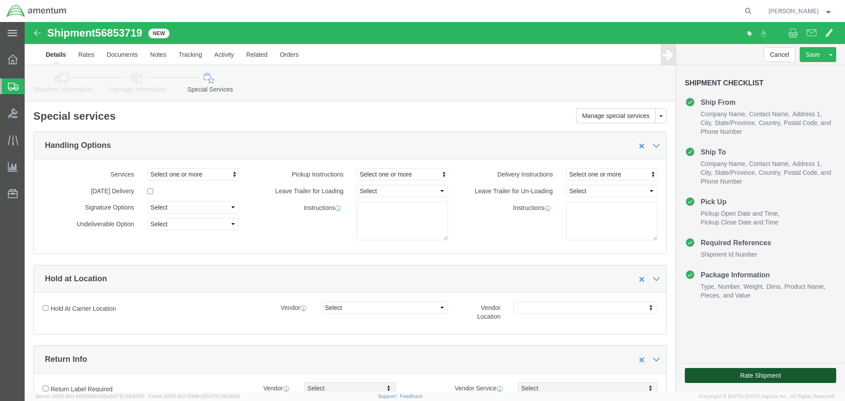 This screenshot has height=401, width=845. What do you see at coordinates (194, 396) in the screenshot?
I see `span: Client: 2025.19.0-129fbcf` at bounding box center [194, 396].